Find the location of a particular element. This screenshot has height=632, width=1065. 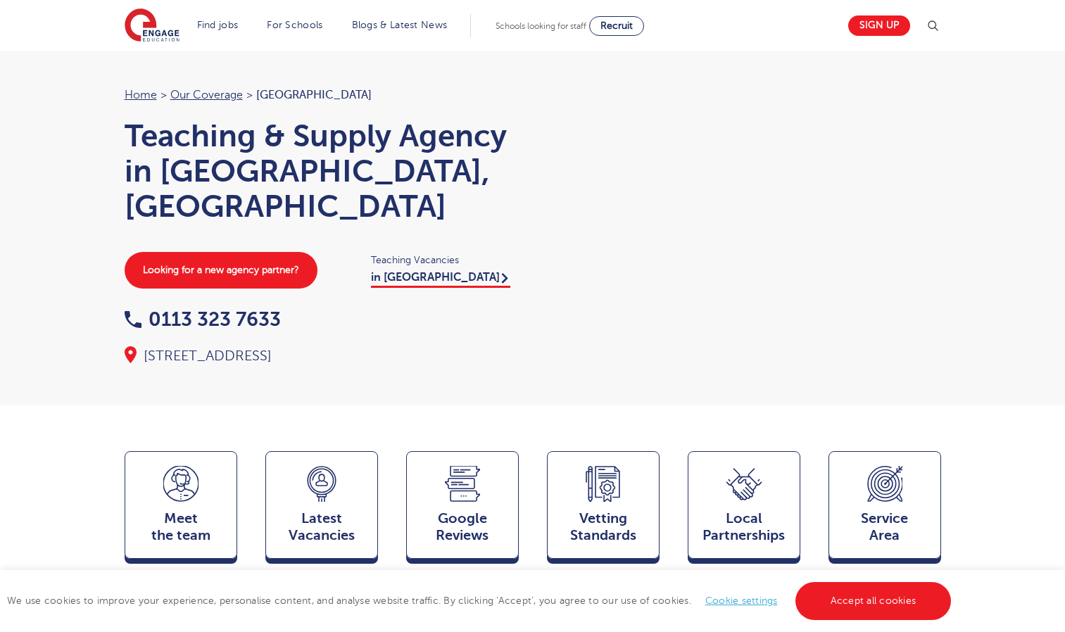

a: VettingStandards is located at coordinates (603, 508).